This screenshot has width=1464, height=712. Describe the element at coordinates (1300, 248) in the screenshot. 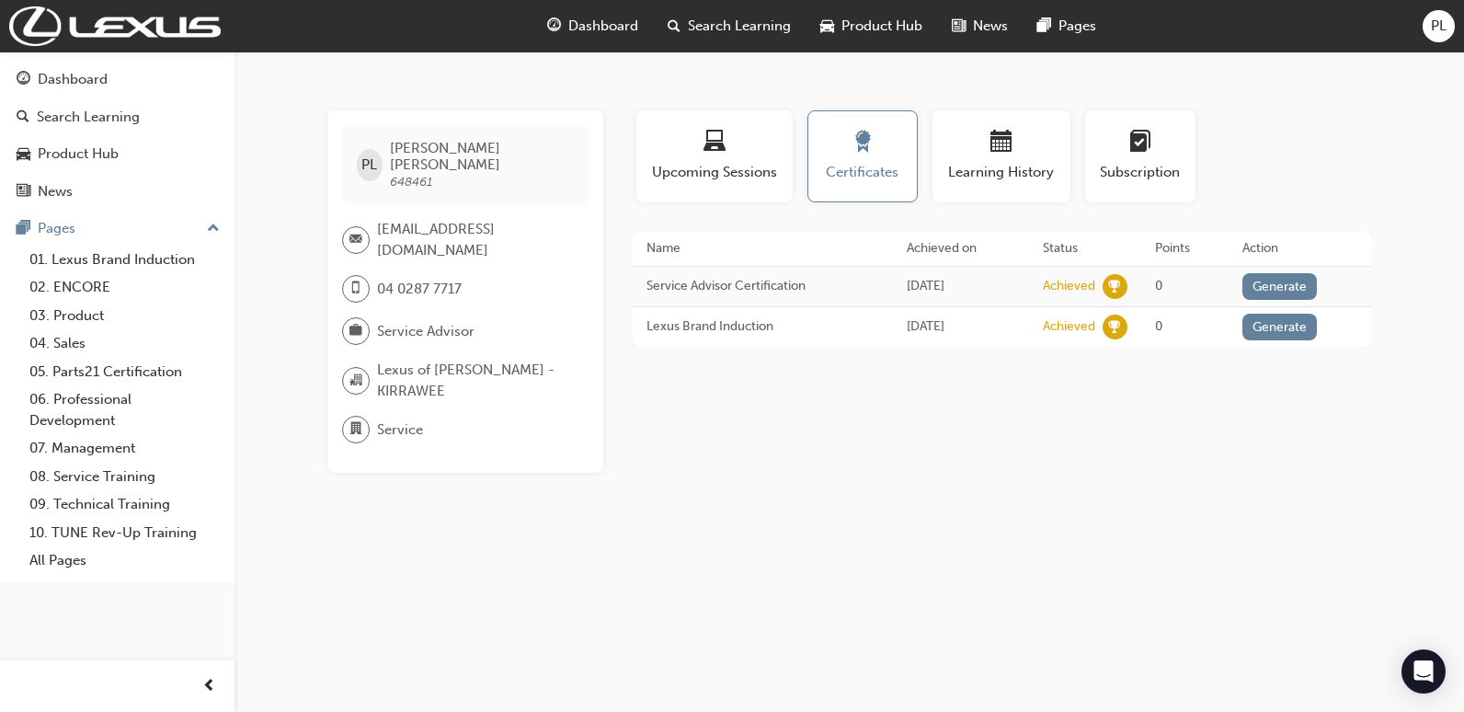

I see `th: Action` at that location.